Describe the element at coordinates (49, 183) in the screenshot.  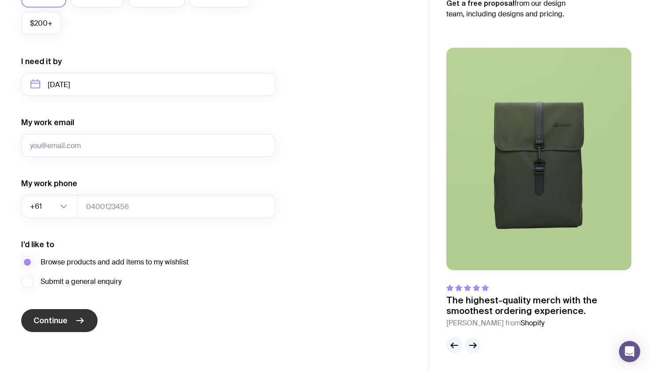
I see `label: My work phone` at that location.